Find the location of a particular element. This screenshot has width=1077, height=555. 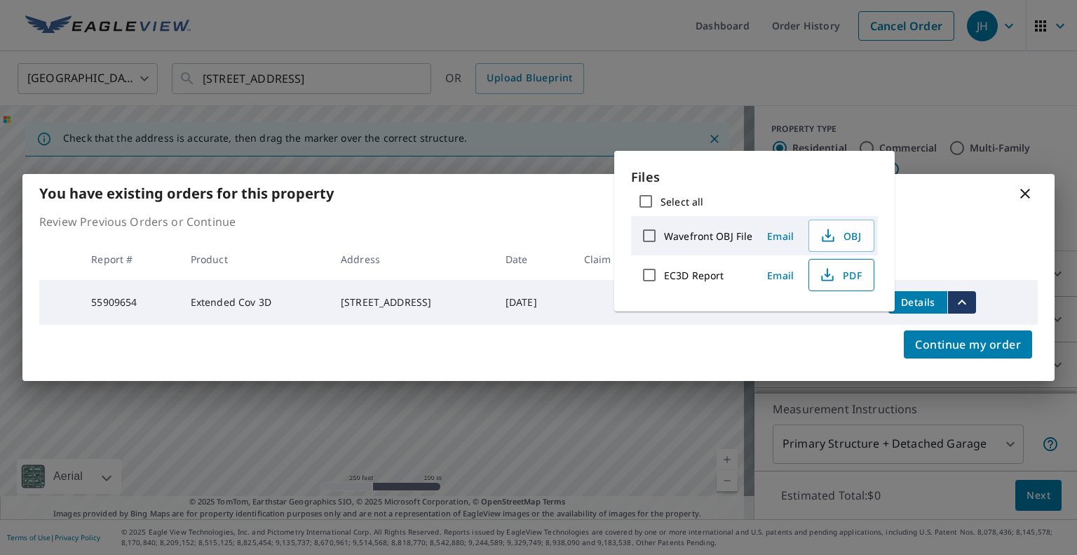

th: Date is located at coordinates (534, 259).